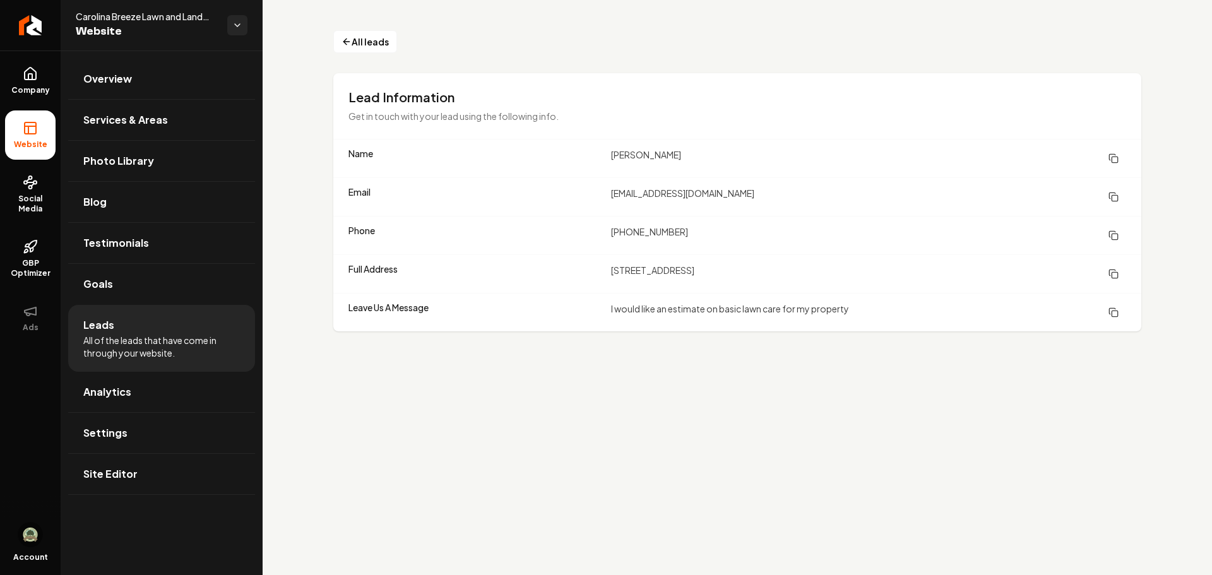 This screenshot has height=575, width=1212. I want to click on a: Overview, so click(162, 79).